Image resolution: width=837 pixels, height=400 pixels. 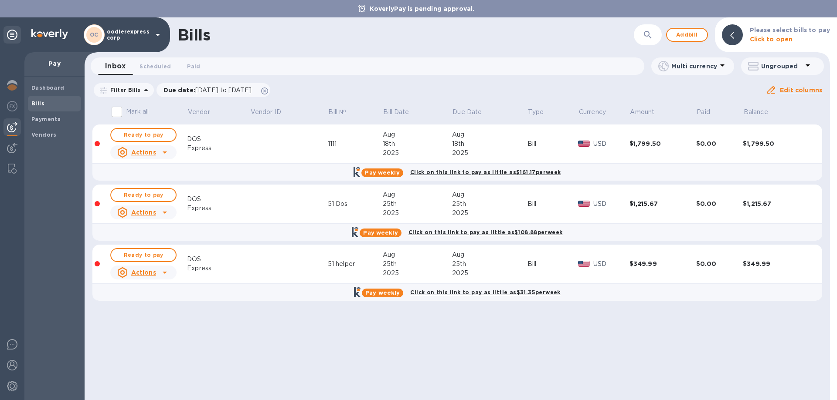 I want to click on p: Amount, so click(x=642, y=112).